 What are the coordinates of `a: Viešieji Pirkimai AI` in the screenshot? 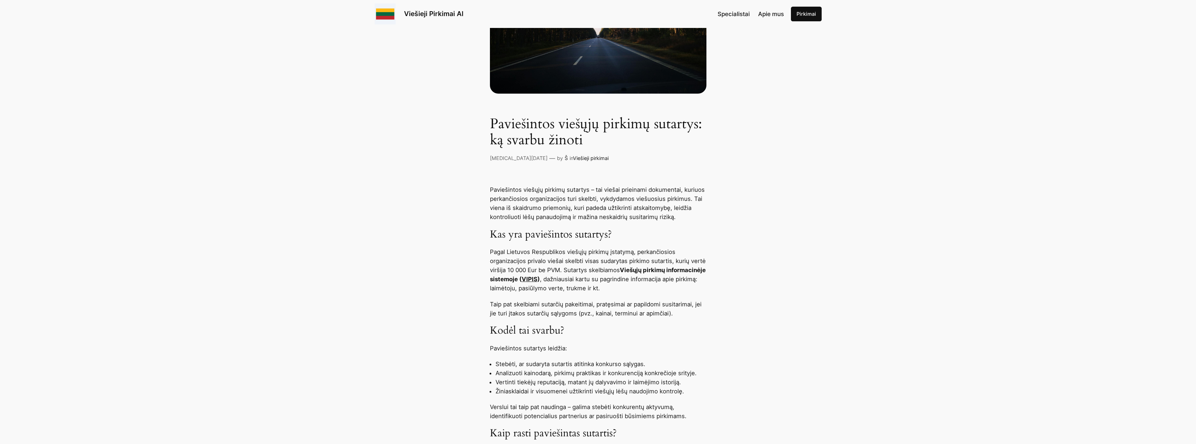 It's located at (434, 14).